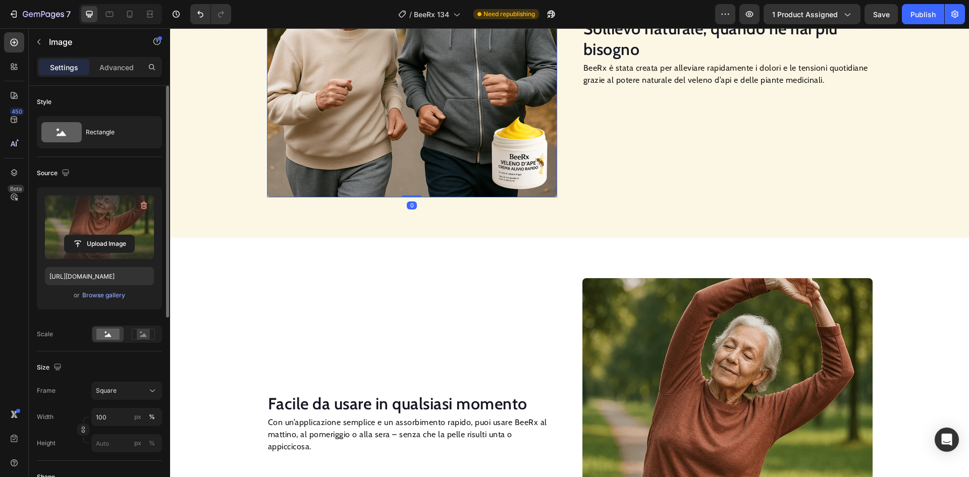 The width and height of the screenshot is (969, 477). Describe the element at coordinates (242, 177) in the screenshot. I see `div: 0` at that location.